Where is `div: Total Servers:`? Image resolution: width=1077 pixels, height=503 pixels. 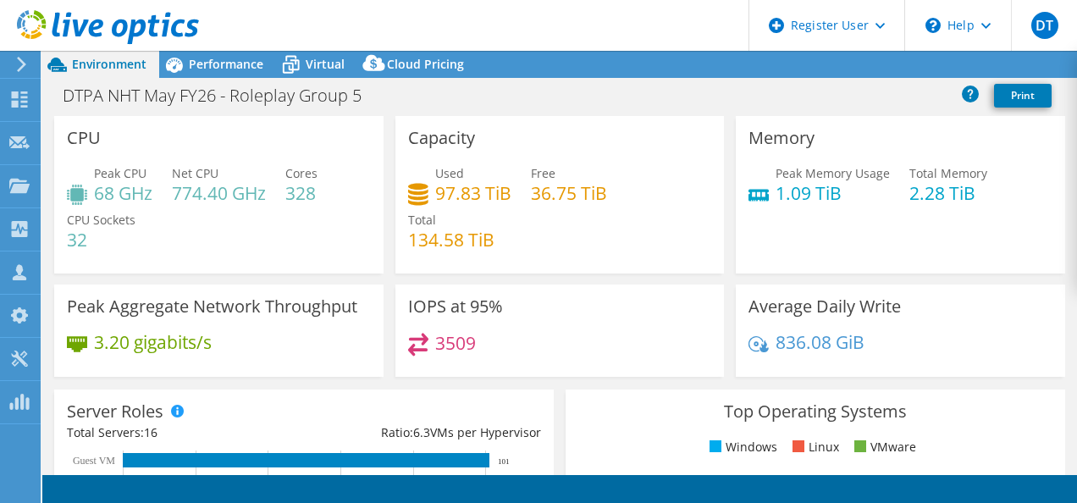 div: Total Servers: is located at coordinates (186, 433).